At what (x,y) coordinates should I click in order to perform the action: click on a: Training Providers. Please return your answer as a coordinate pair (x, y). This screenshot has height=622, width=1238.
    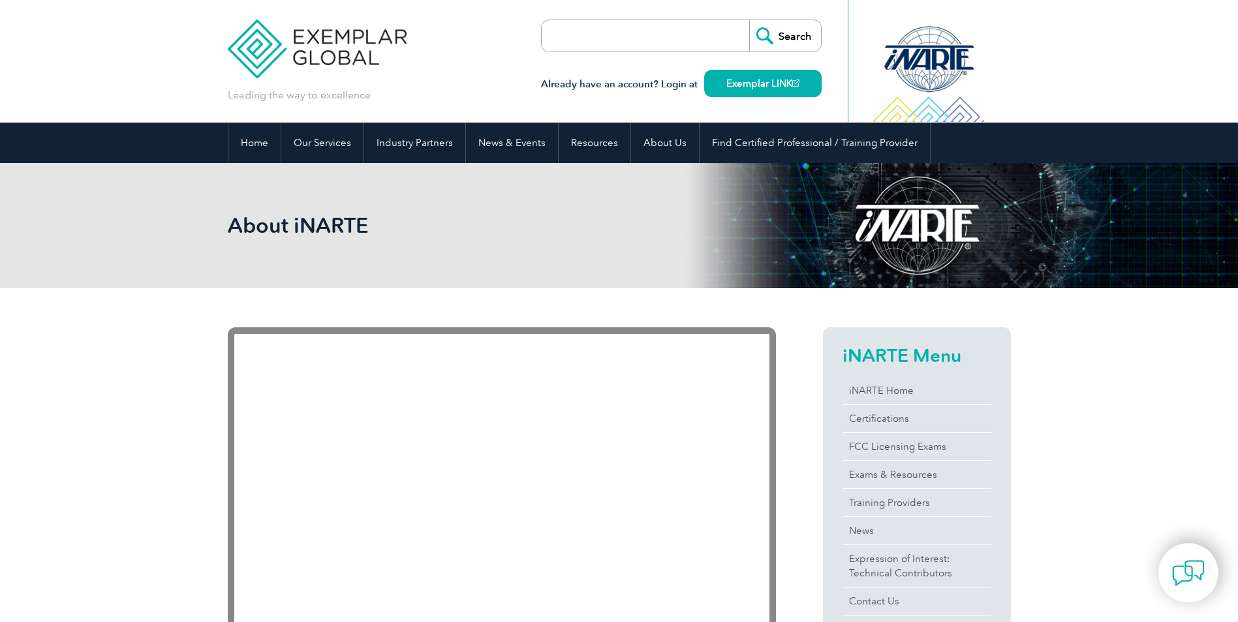
    Looking at the image, I should click on (917, 503).